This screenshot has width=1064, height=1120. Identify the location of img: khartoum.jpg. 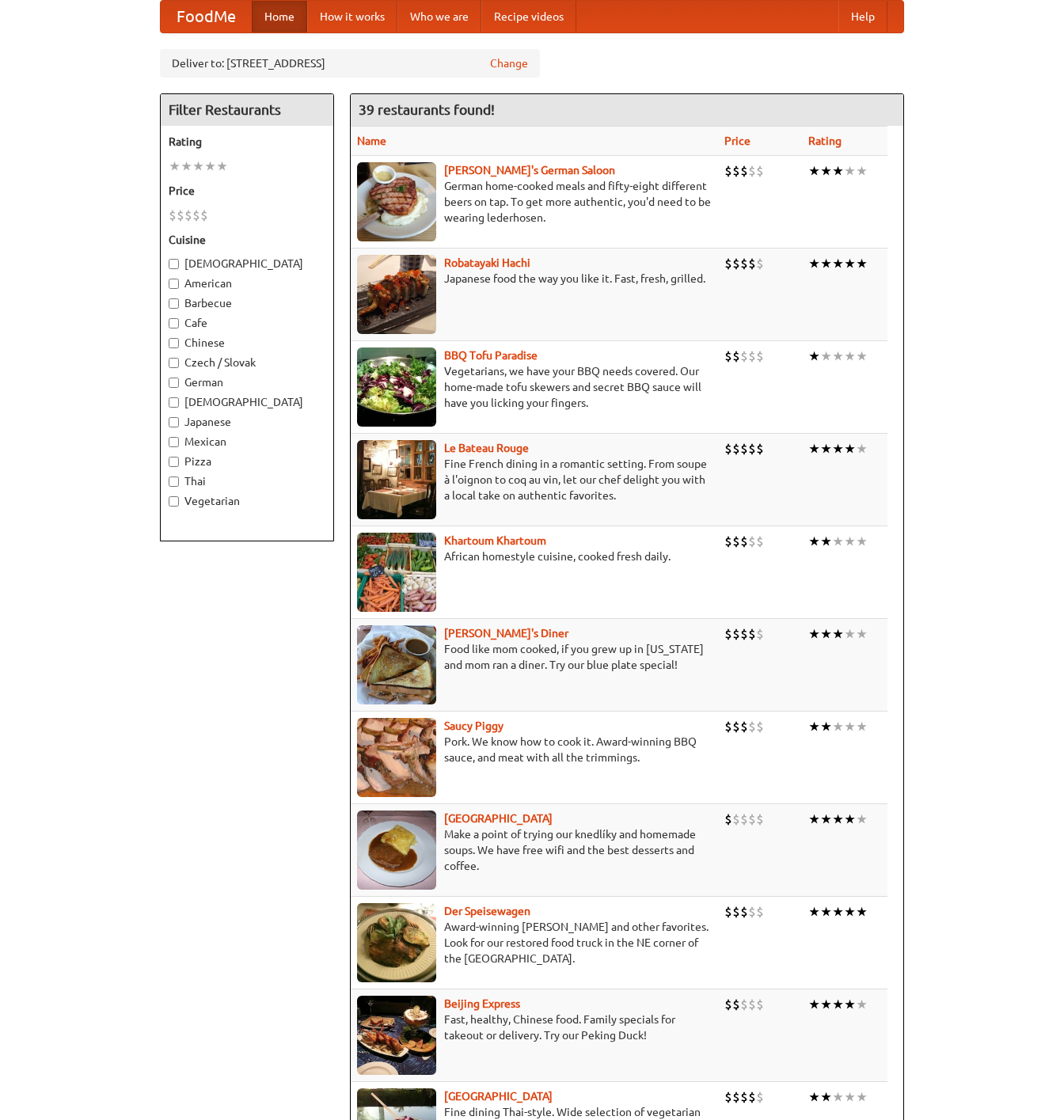
(397, 572).